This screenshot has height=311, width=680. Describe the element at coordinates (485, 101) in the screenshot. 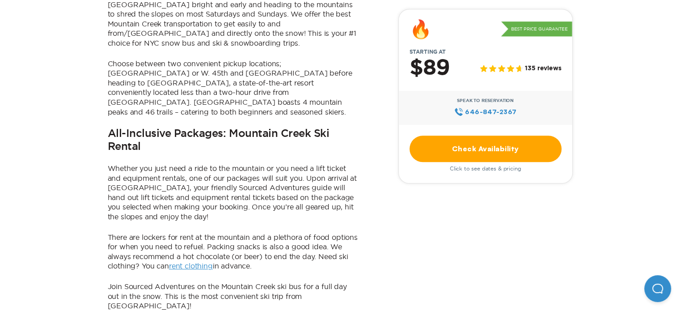

I see `span: Speak to Reservation` at that location.